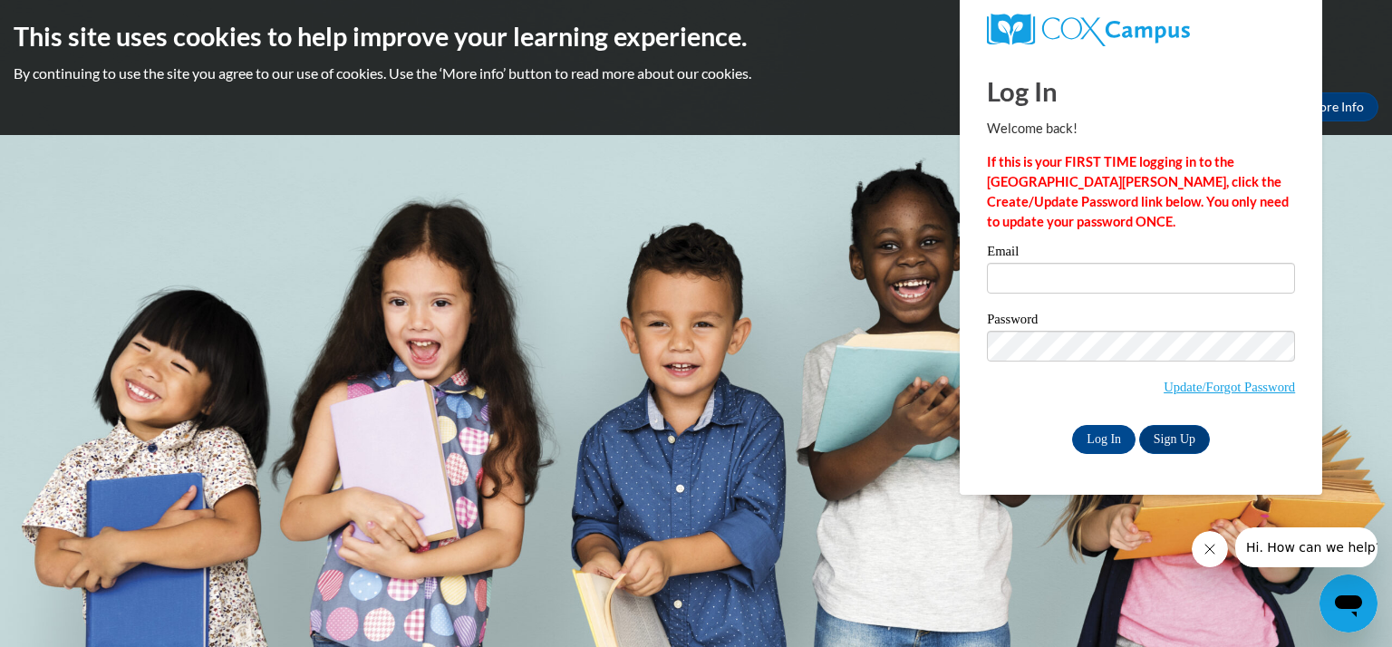 Image resolution: width=1392 pixels, height=647 pixels. I want to click on img: COX Campus, so click(1088, 30).